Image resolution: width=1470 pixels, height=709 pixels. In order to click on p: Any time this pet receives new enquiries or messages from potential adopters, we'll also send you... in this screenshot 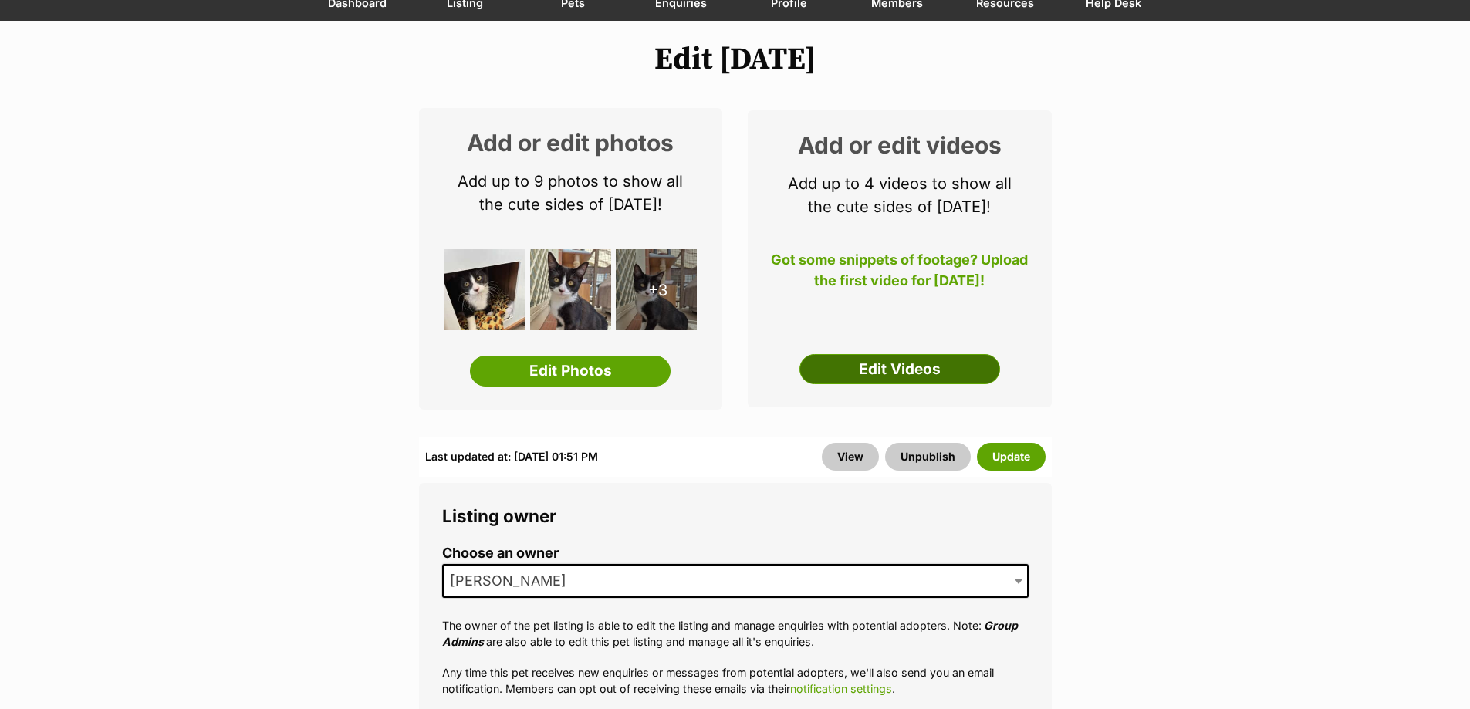, I will do `click(736, 681)`.